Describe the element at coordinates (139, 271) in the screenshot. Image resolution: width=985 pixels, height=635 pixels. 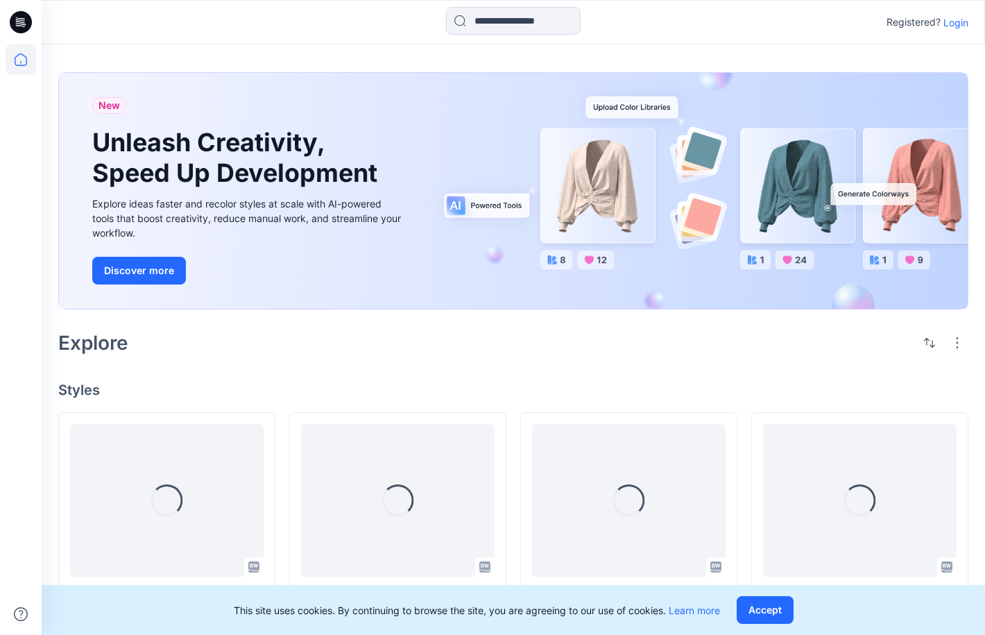
I see `button: Discover more` at that location.